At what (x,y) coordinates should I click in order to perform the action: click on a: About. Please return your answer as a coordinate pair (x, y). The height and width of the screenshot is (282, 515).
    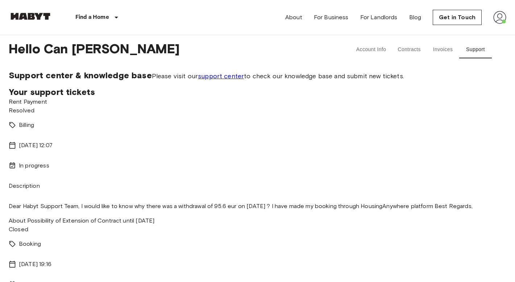
    Looking at the image, I should click on (294, 17).